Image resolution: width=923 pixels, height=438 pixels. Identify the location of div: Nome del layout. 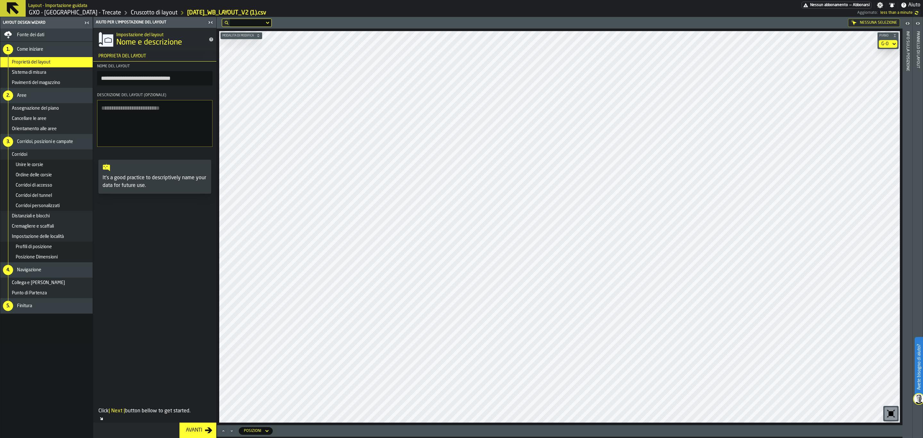
(155, 66).